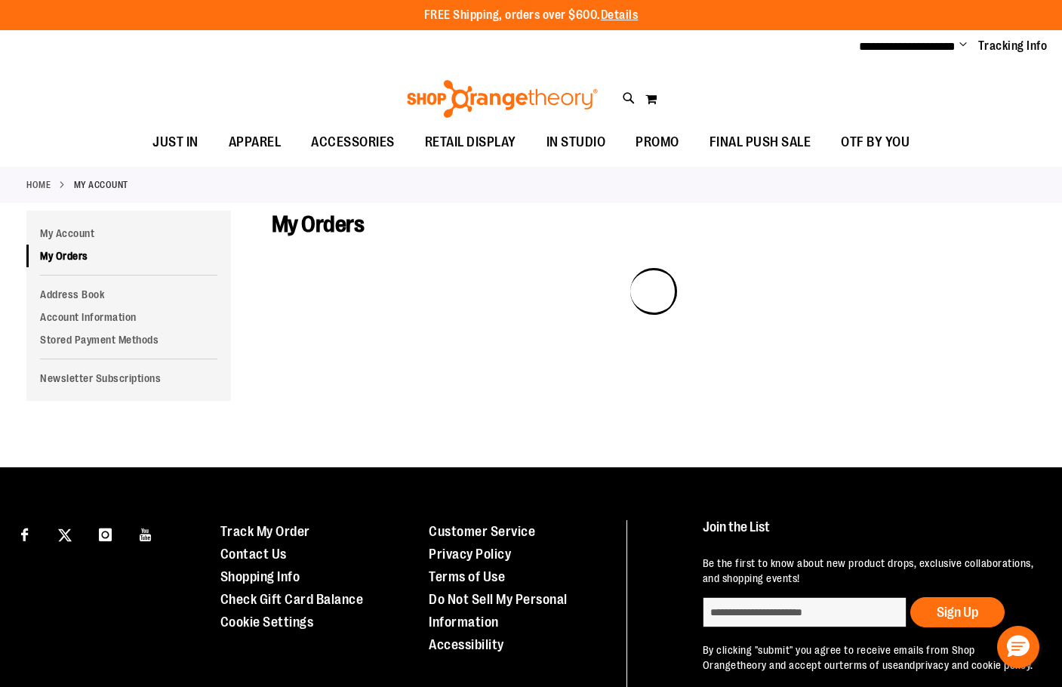  I want to click on a: Tracking Info, so click(1013, 46).